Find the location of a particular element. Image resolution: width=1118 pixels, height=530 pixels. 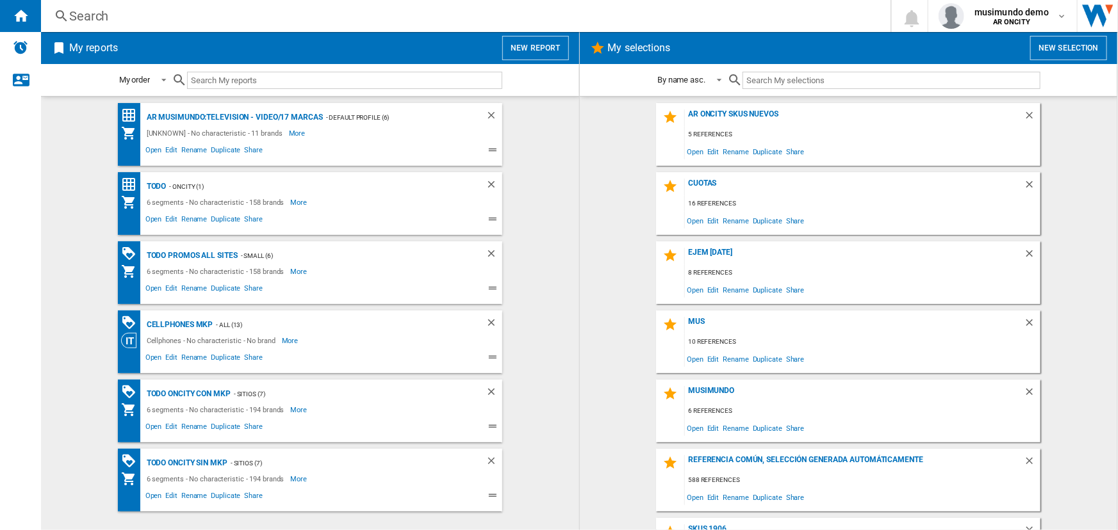

div: - Small (6) is located at coordinates (348, 256).